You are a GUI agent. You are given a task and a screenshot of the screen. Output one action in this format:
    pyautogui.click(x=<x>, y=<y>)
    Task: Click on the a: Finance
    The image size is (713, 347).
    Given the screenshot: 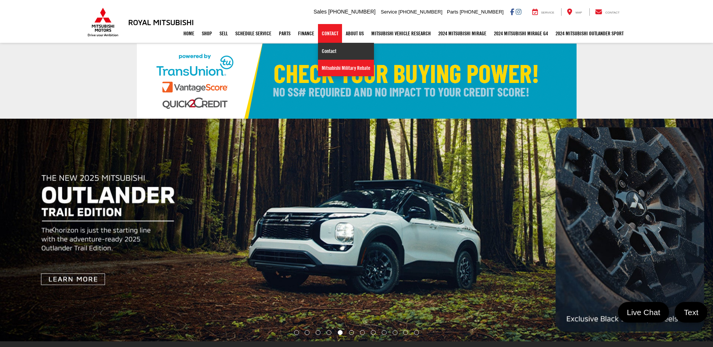 What is the action you would take?
    pyautogui.click(x=306, y=33)
    